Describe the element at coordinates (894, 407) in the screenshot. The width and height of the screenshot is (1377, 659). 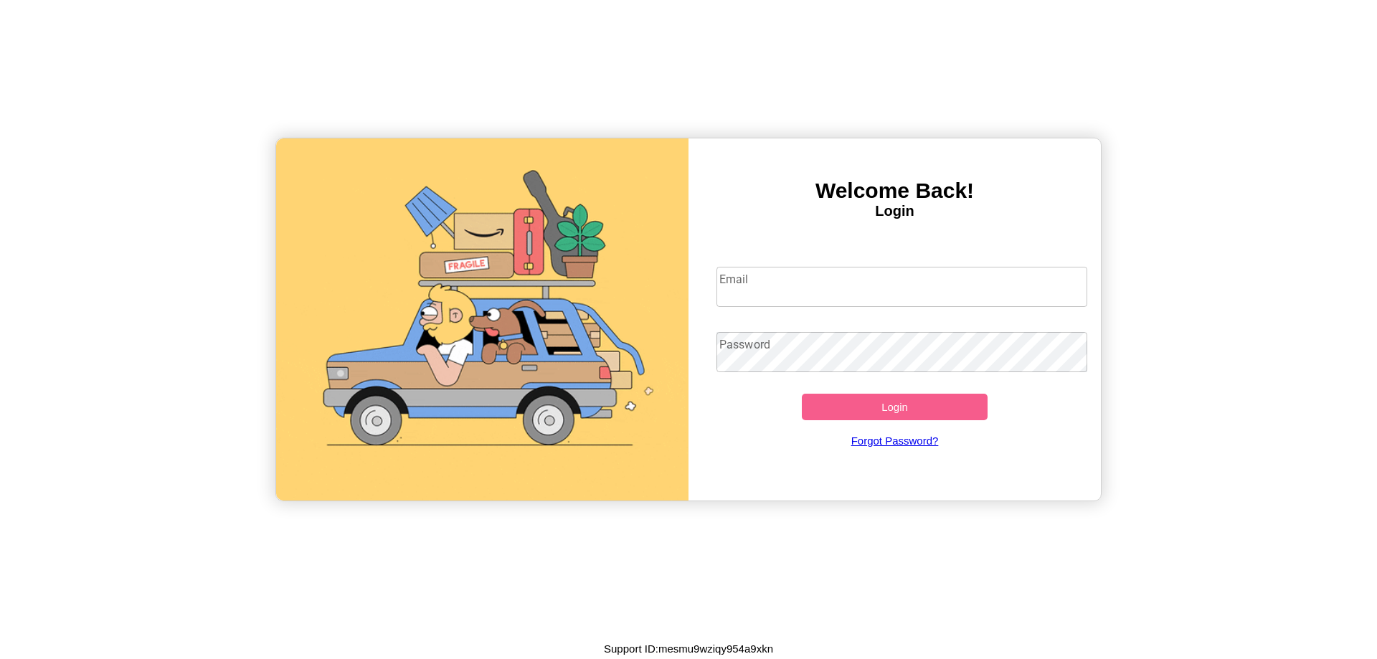
I see `button: Login` at that location.